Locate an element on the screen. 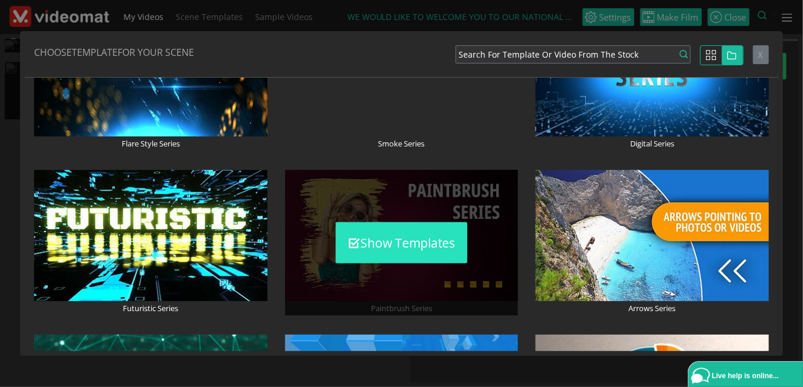  p: Digital Series is located at coordinates (652, 143).